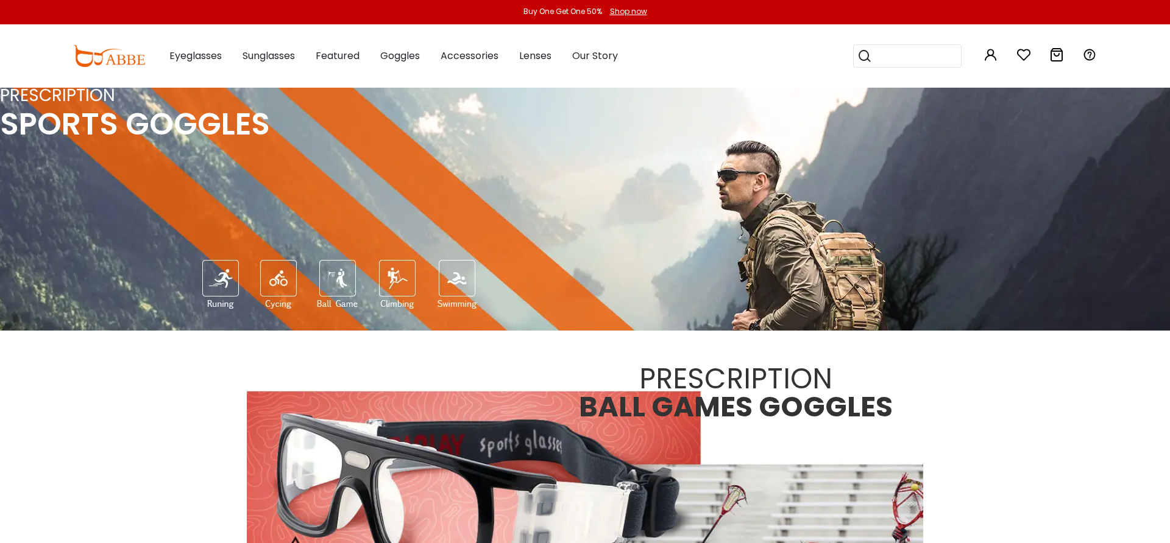 The image size is (1170, 543). I want to click on img: abbeglasses.com, so click(109, 56).